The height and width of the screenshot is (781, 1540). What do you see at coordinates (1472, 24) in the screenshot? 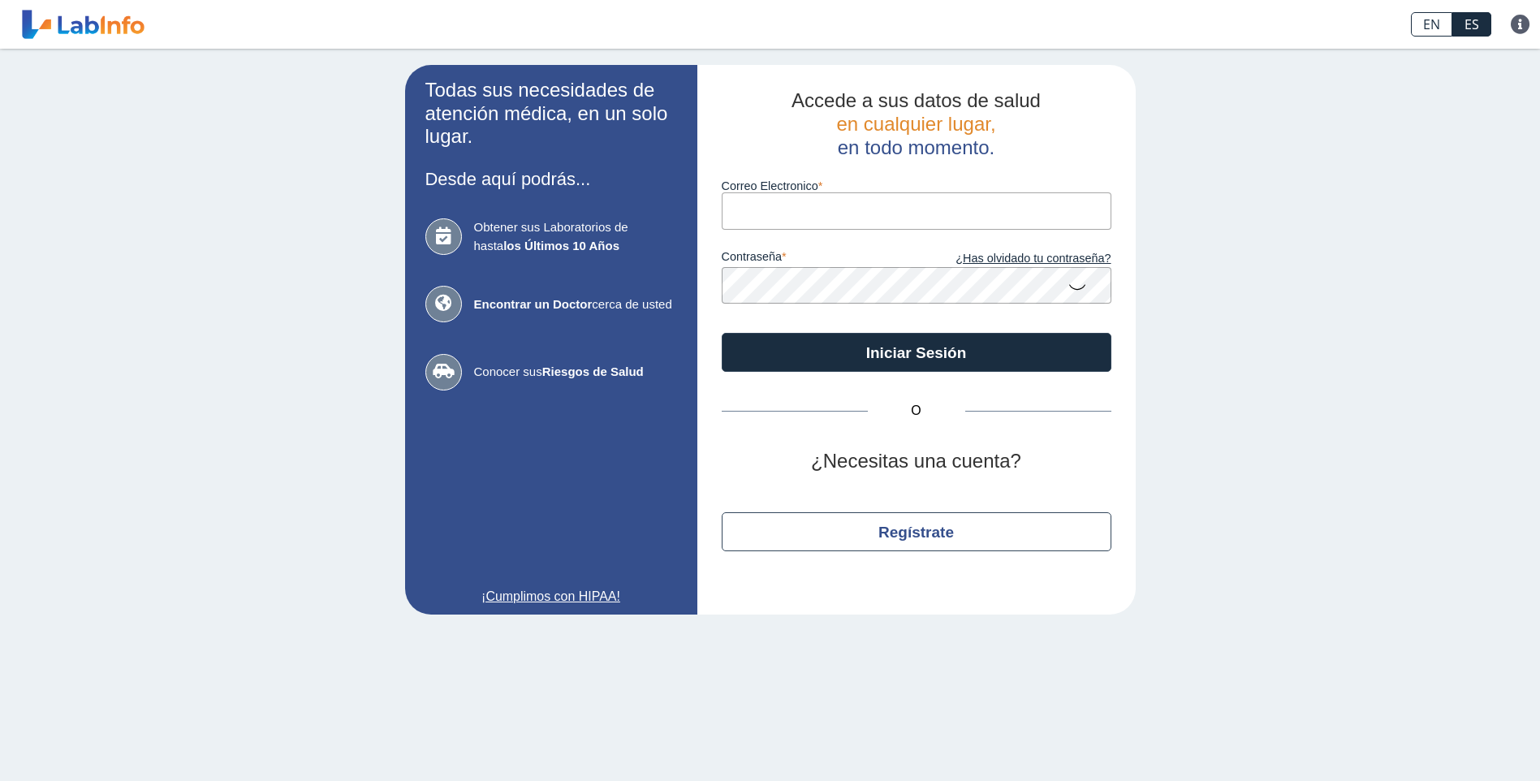
I see `a: ES` at bounding box center [1472, 24].